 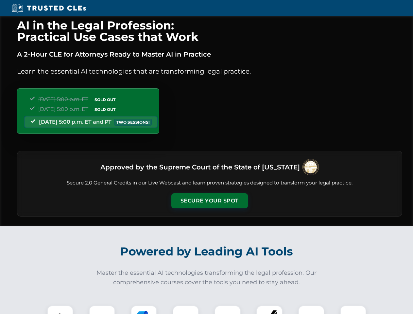 What do you see at coordinates (310, 167) in the screenshot?
I see `img: Supreme Court of Ohio` at bounding box center [310, 167].